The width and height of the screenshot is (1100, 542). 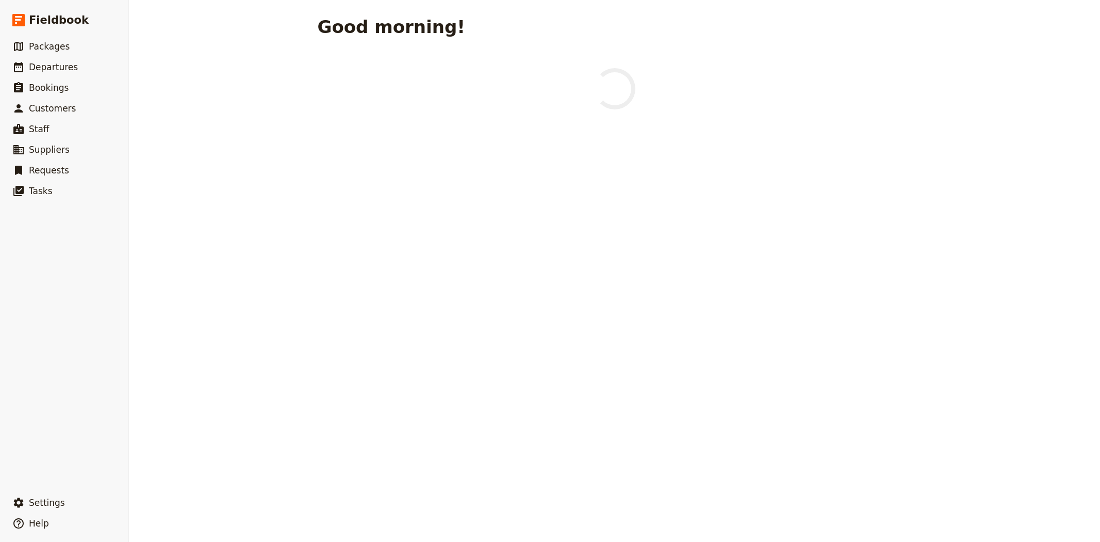 What do you see at coordinates (392, 27) in the screenshot?
I see `h1: Good morning!` at bounding box center [392, 27].